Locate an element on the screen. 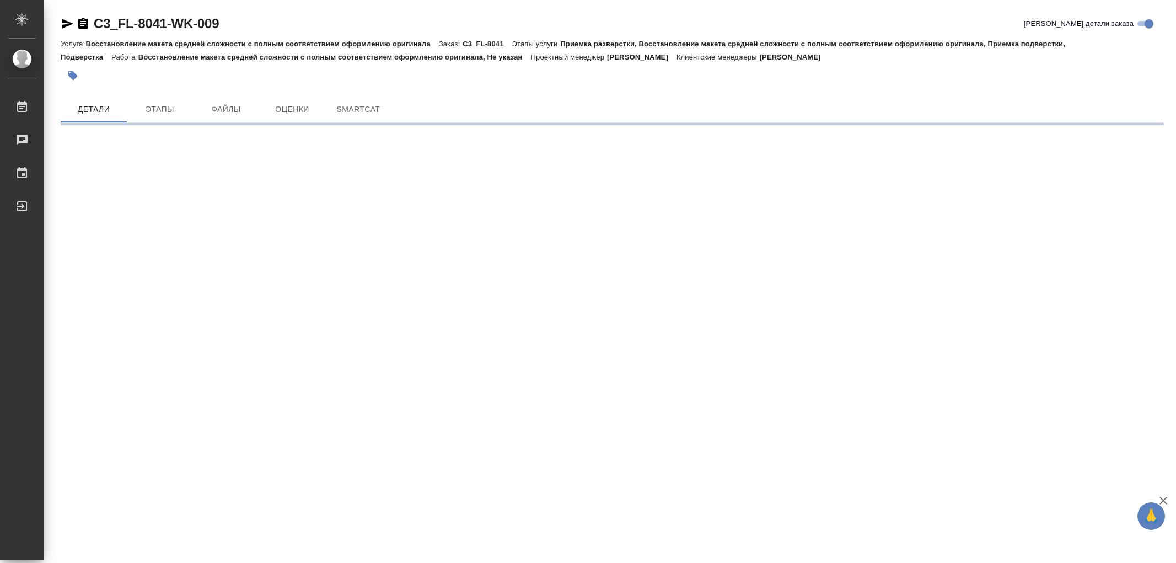 The width and height of the screenshot is (1176, 563). p: Проектный менеджер is located at coordinates (569, 57).